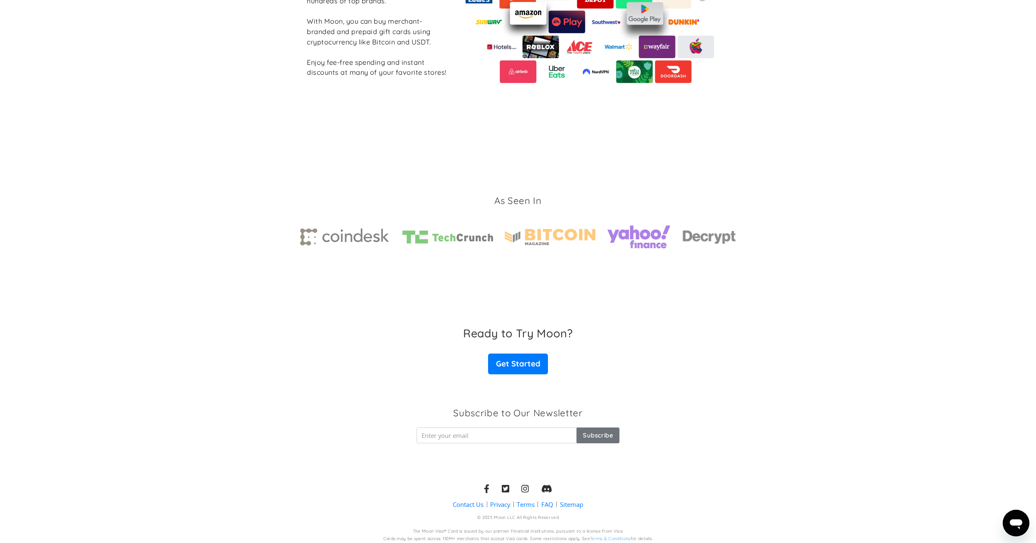  Describe the element at coordinates (468, 505) in the screenshot. I see `a: Contact Us` at that location.